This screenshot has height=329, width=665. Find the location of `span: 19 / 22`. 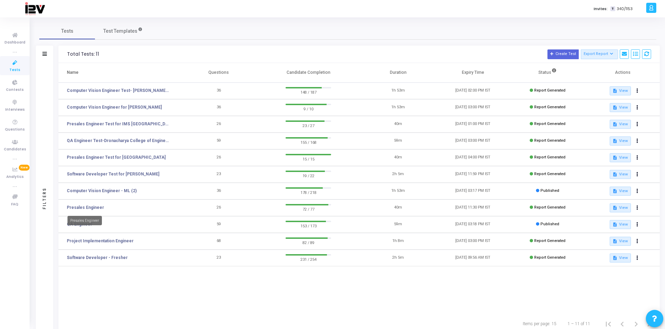

span: 19 / 22 is located at coordinates (308, 175).